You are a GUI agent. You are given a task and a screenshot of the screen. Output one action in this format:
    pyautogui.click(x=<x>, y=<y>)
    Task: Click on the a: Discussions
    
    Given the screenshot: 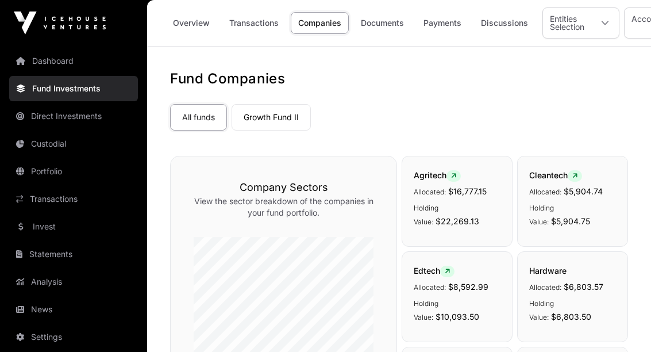 What is the action you would take?
    pyautogui.click(x=504, y=23)
    